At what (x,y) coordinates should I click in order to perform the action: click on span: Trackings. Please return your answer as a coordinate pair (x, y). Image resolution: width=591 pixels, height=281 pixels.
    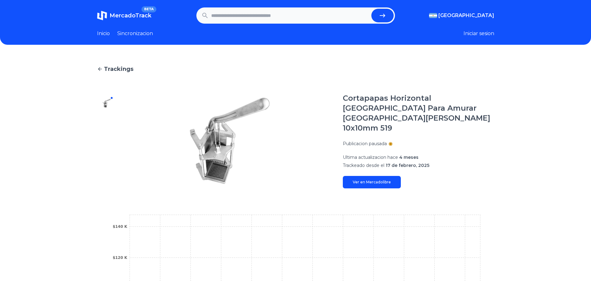
    Looking at the image, I should click on (119, 69).